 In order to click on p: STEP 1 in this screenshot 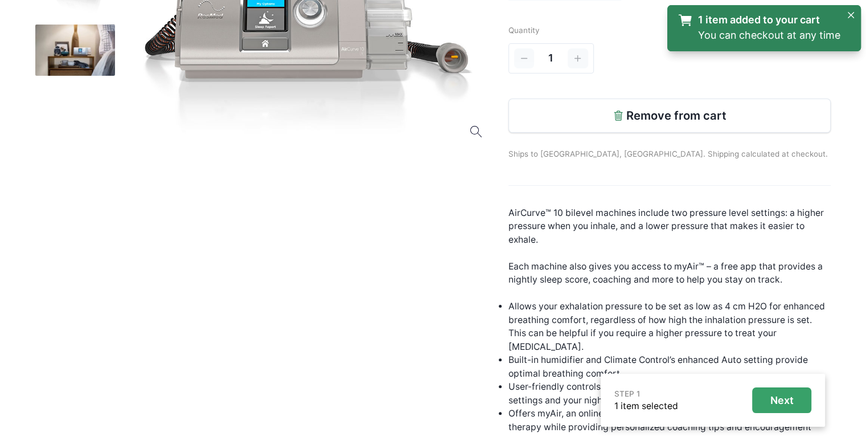, I will do `click(646, 394)`.